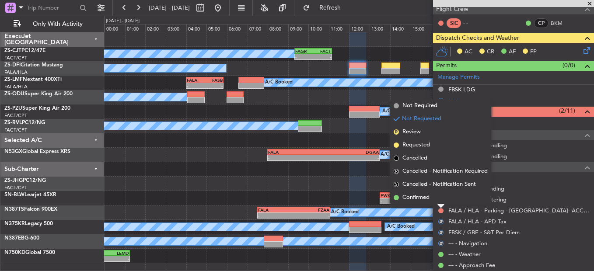 This screenshot has width=594, height=271. Describe the element at coordinates (37, 109) in the screenshot. I see `a: ZS-PZUSuper King Air 200` at that location.